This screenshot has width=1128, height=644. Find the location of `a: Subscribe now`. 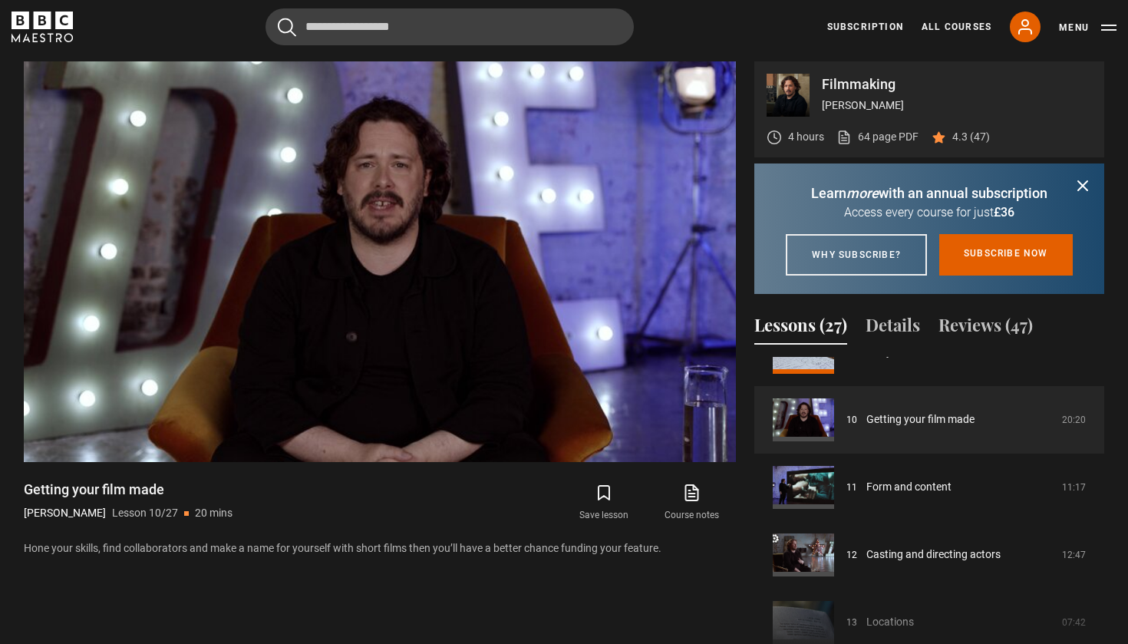

a: Subscribe now is located at coordinates (1006, 255).